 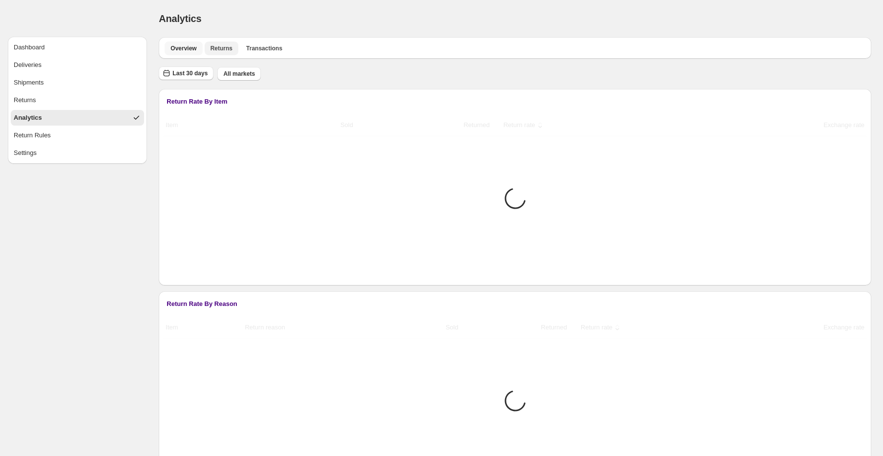 What do you see at coordinates (28, 83) in the screenshot?
I see `div: Shipments` at bounding box center [28, 83].